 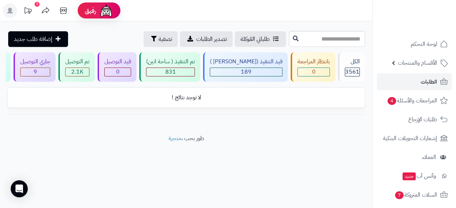 What do you see at coordinates (411, 101) in the screenshot?
I see `span: المراجعات والأسئلة` at bounding box center [411, 101].